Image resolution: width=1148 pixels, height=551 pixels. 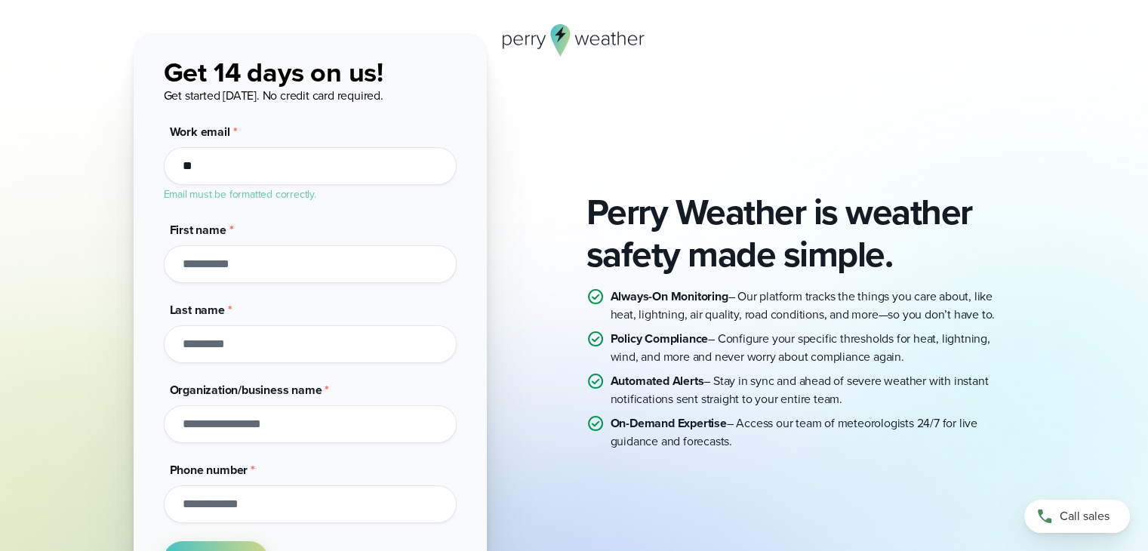 I want to click on span: Call sales, so click(x=1085, y=516).